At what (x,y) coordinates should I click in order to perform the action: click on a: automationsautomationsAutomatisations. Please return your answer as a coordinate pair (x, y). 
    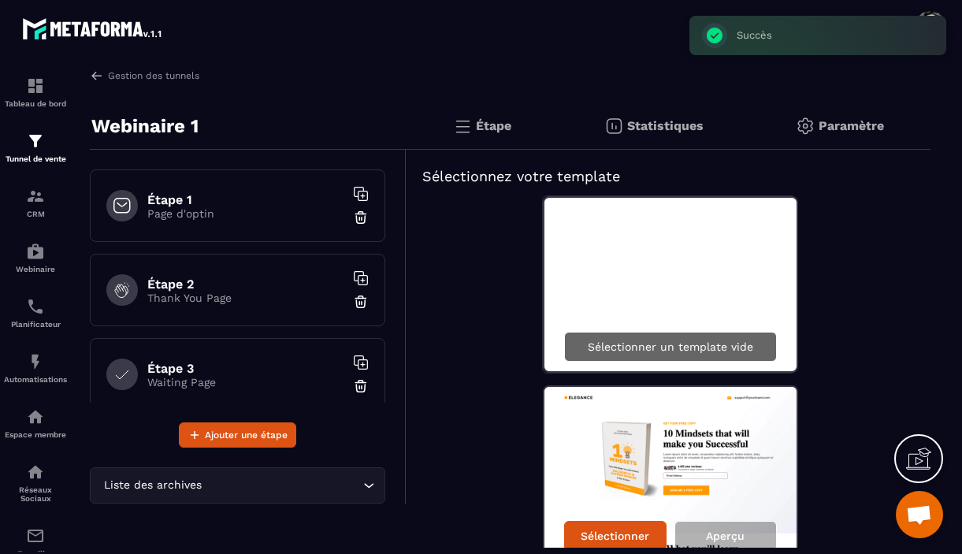
    Looking at the image, I should click on (35, 368).